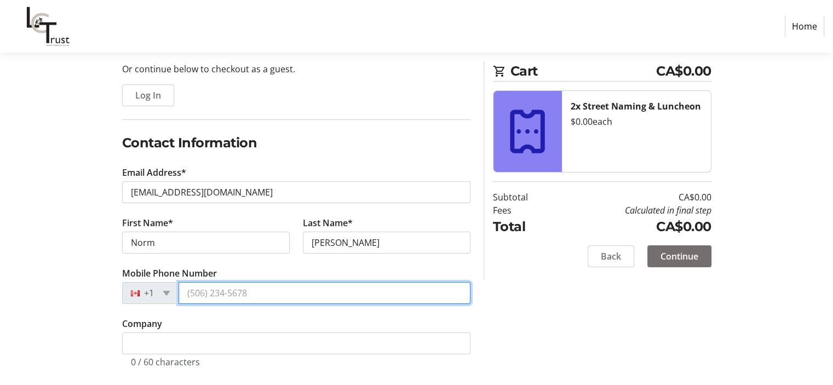 This screenshot has width=833, height=385. I want to click on input: (506) 234-5678, so click(324, 293).